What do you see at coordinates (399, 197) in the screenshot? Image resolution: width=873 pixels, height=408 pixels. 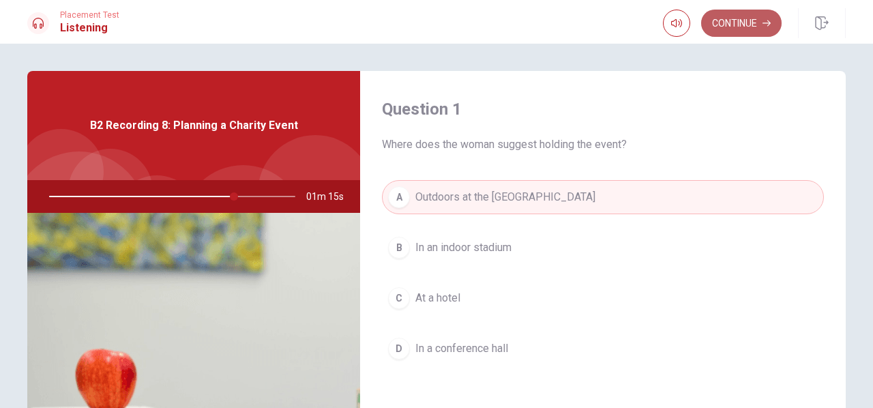 I see `div: A` at bounding box center [399, 197].